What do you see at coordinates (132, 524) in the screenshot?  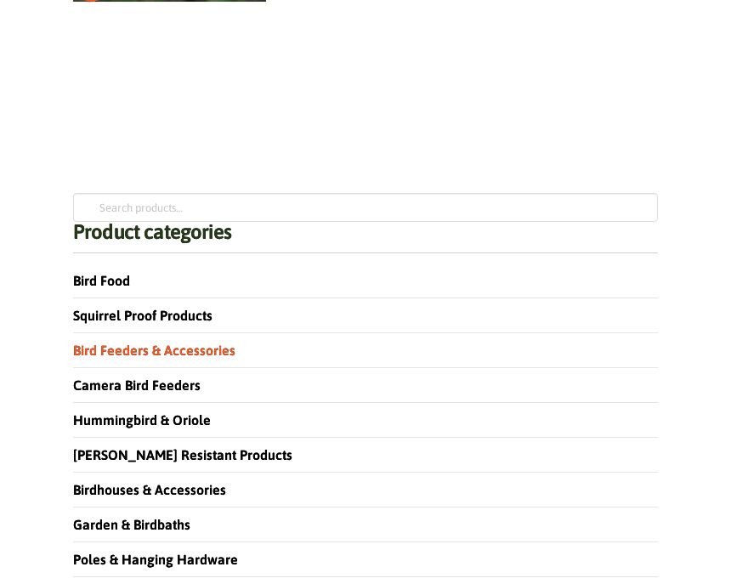 I see `a: Garden & Birdbaths` at bounding box center [132, 524].